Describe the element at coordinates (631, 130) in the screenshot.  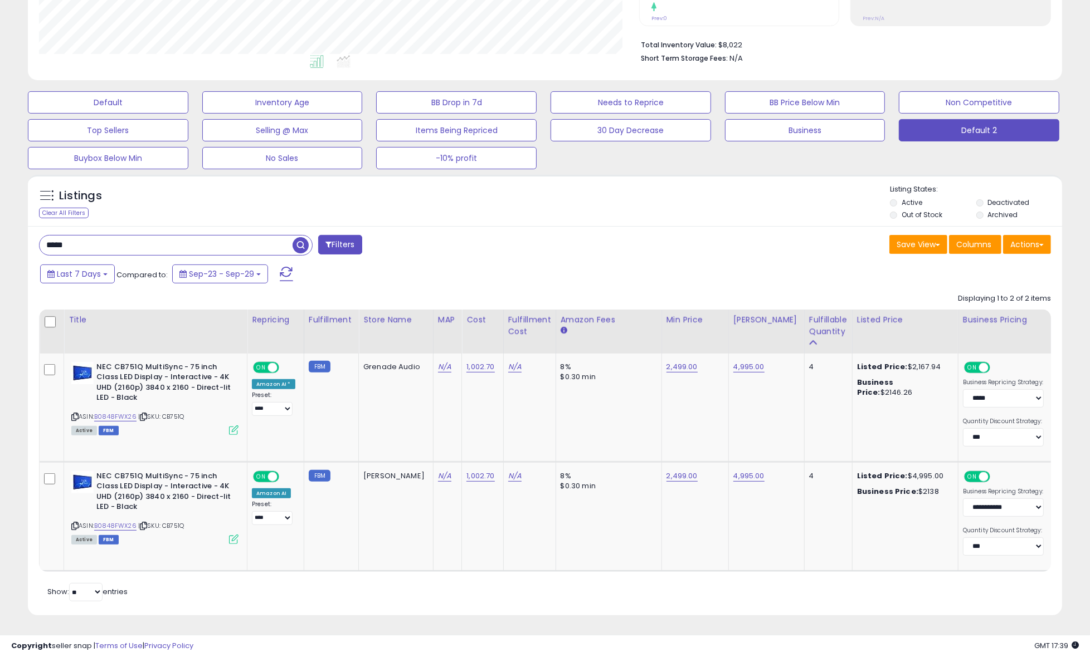
I see `button: 30 Day Decrease` at that location.